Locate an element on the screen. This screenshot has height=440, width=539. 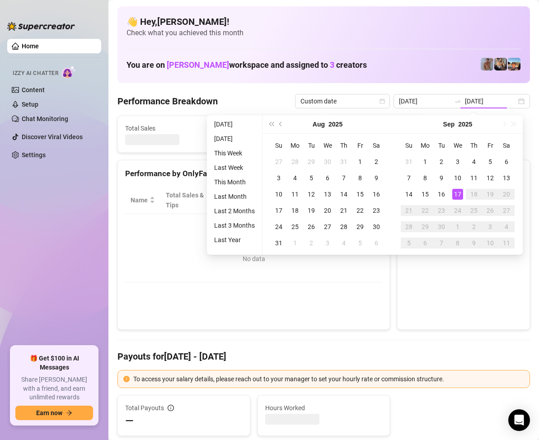
input: Start date is located at coordinates (425, 101).